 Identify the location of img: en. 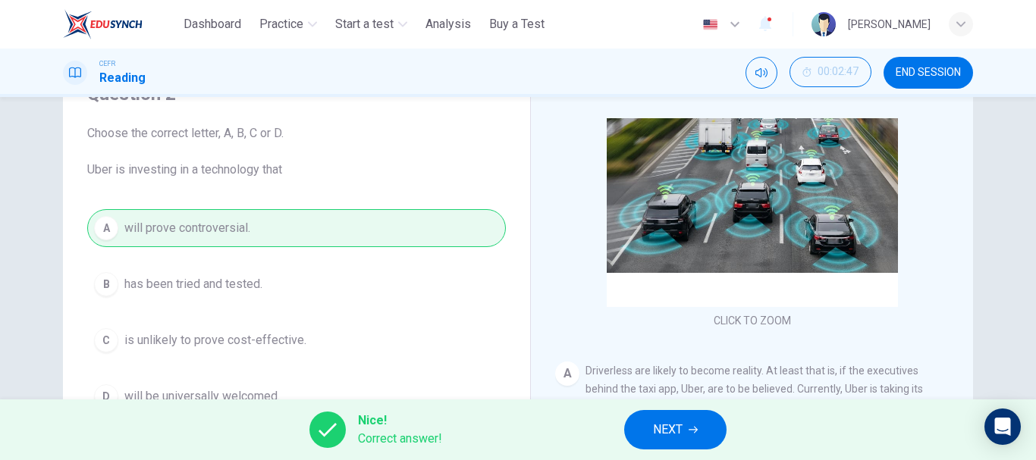
(710, 24).